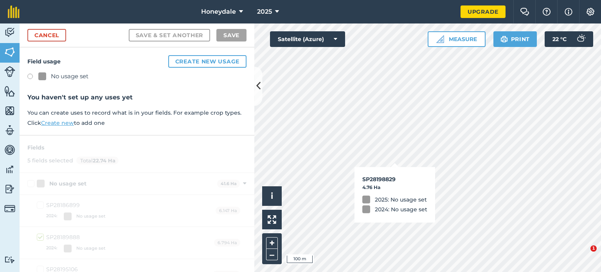 This screenshot has height=272, width=601. What do you see at coordinates (440, 39) in the screenshot?
I see `img: Ruler icon` at bounding box center [440, 39].